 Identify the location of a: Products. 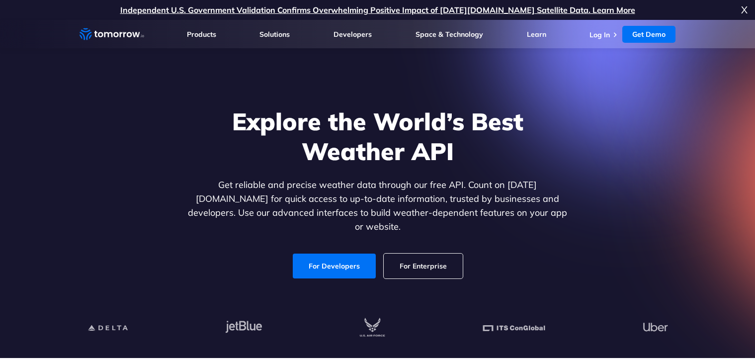
(201, 34).